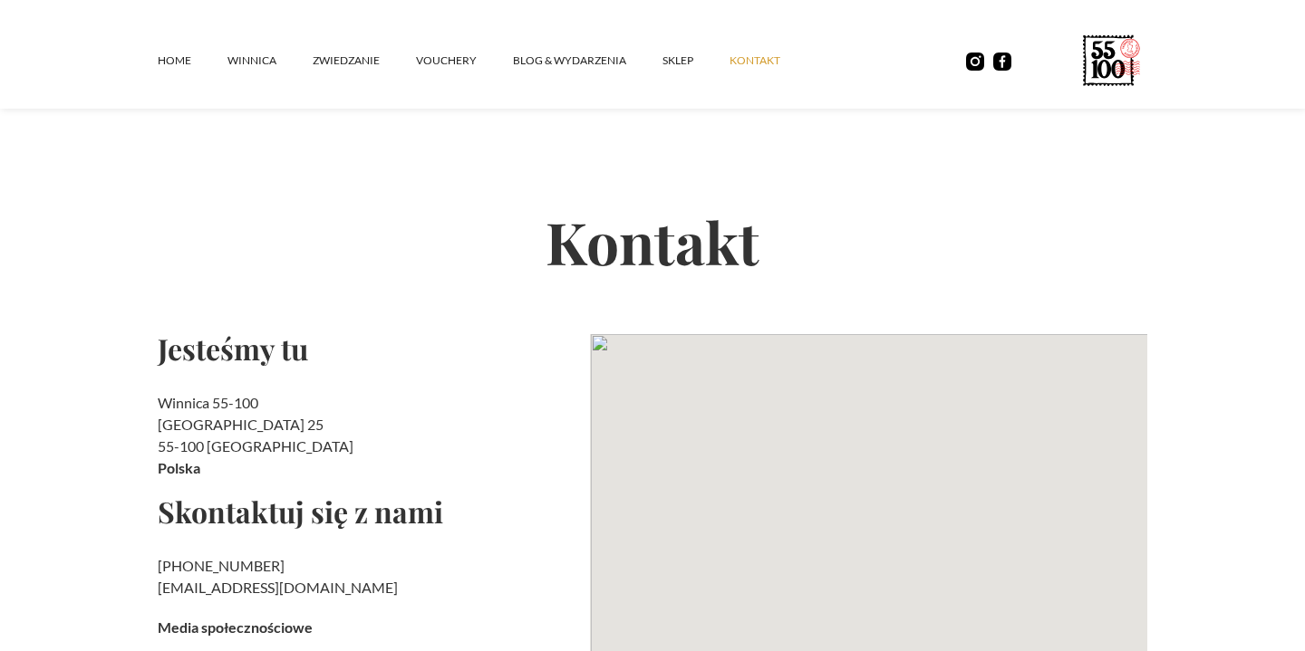 The width and height of the screenshot is (1305, 651). Describe the element at coordinates (366, 349) in the screenshot. I see `h2: Jesteśmy tu` at that location.